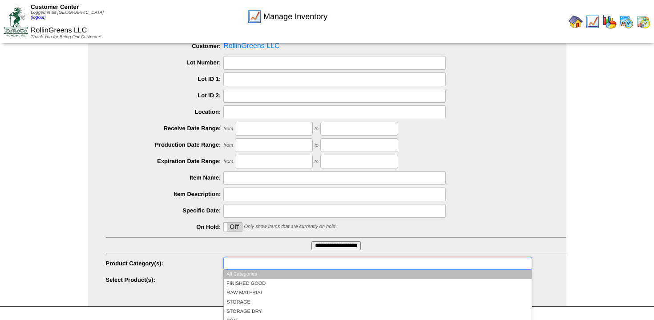 This screenshot has width=654, height=320. What do you see at coordinates (576, 22) in the screenshot?
I see `img: home.gif` at bounding box center [576, 22].